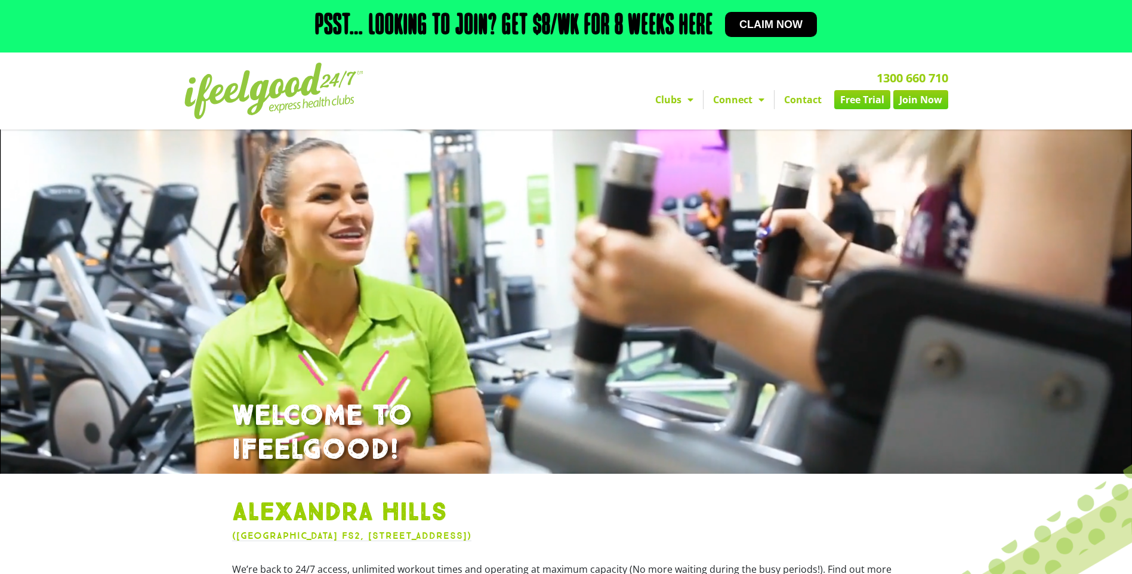 The width and height of the screenshot is (1132, 574). I want to click on a: Free Trial, so click(863, 100).